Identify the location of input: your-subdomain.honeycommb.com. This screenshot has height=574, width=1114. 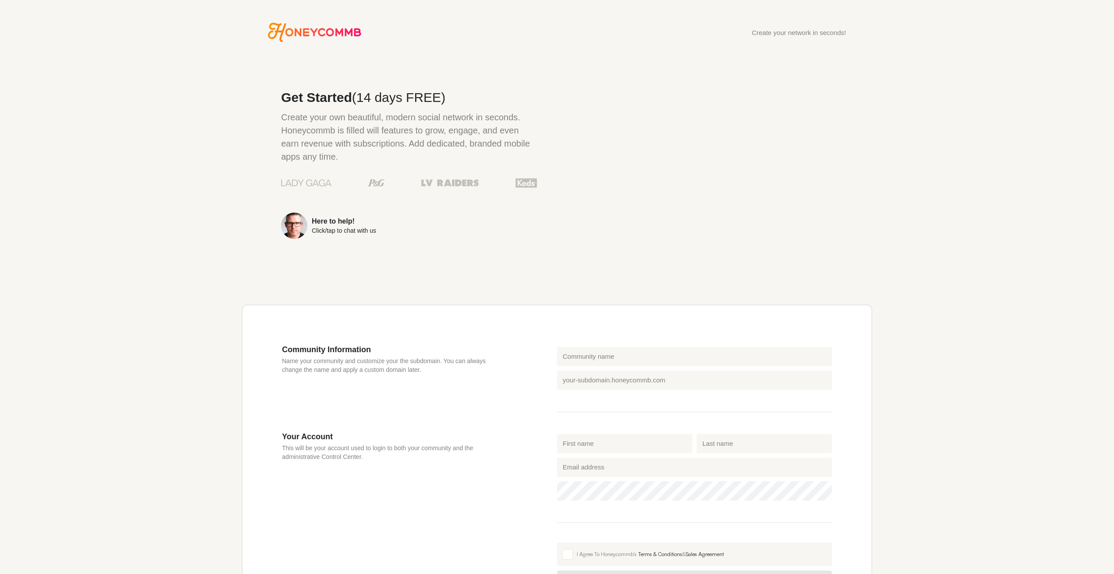
(694, 380).